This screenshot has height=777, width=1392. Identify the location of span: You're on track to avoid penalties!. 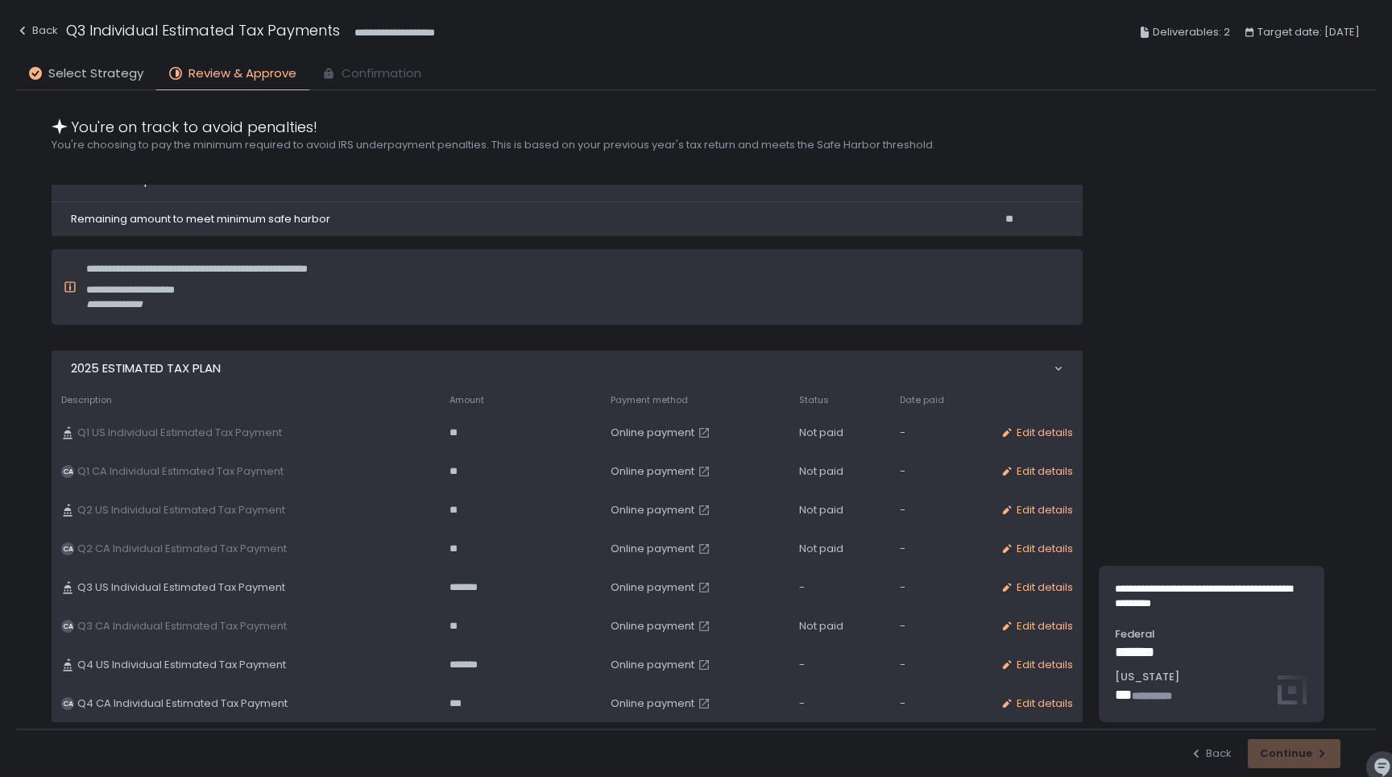
(194, 126).